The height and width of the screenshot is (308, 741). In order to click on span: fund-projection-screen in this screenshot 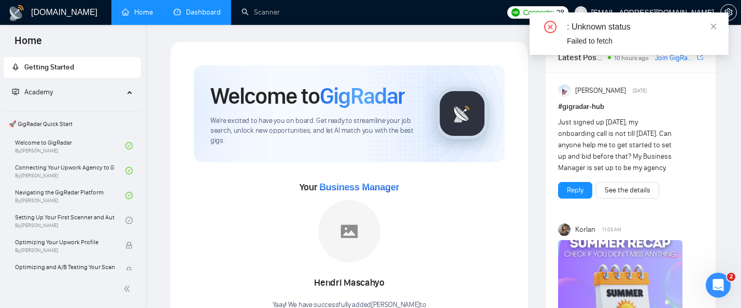, I will do `click(16, 92)`.